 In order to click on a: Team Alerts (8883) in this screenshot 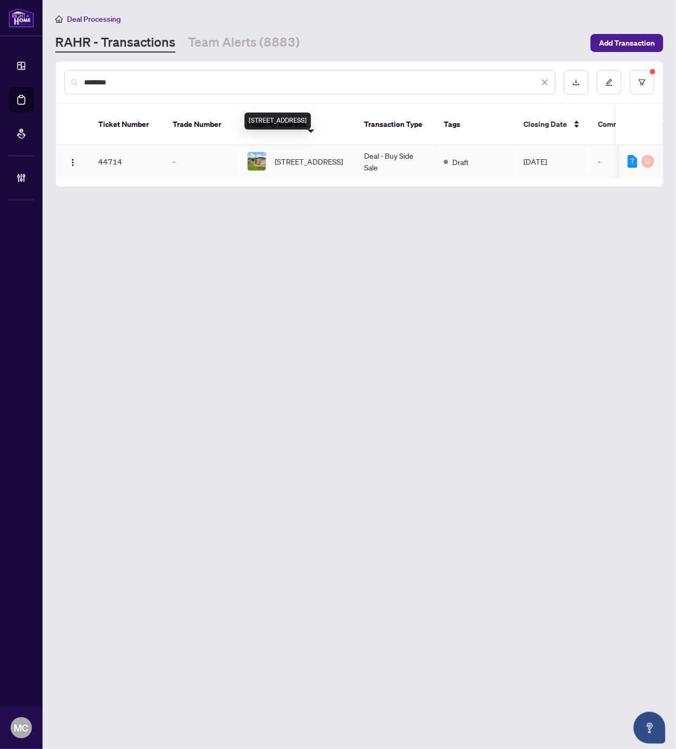, I will do `click(244, 43)`.